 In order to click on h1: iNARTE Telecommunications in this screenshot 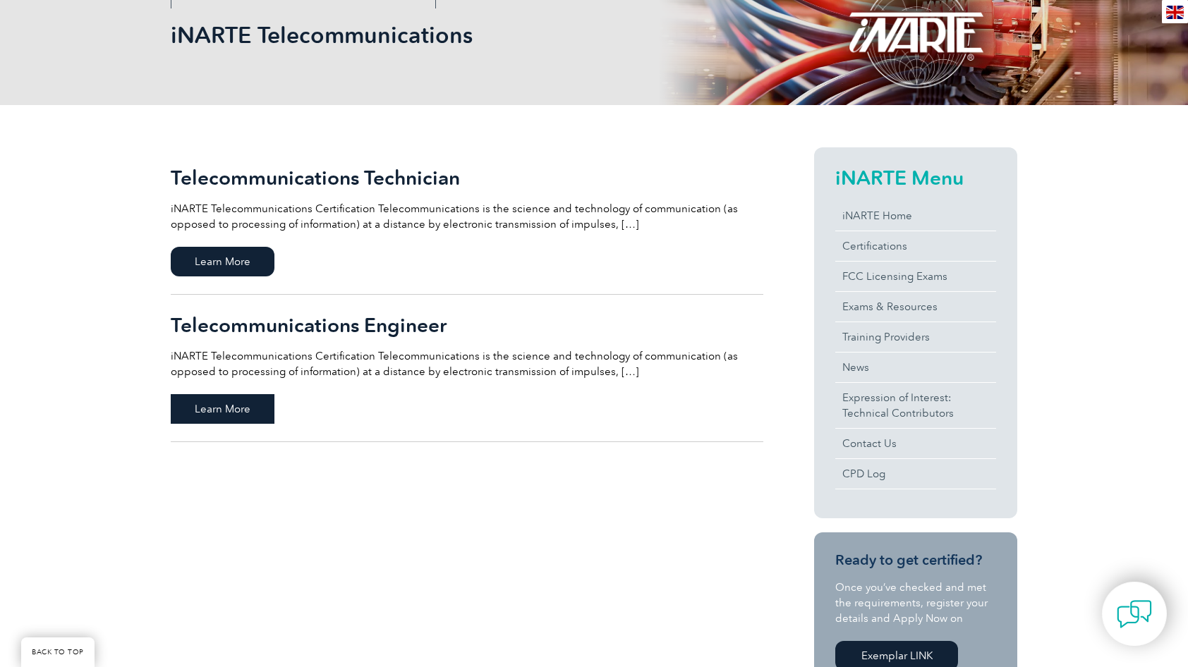, I will do `click(442, 35)`.